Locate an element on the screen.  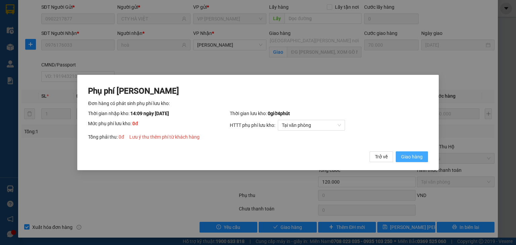
button: Trở về is located at coordinates (381, 157).